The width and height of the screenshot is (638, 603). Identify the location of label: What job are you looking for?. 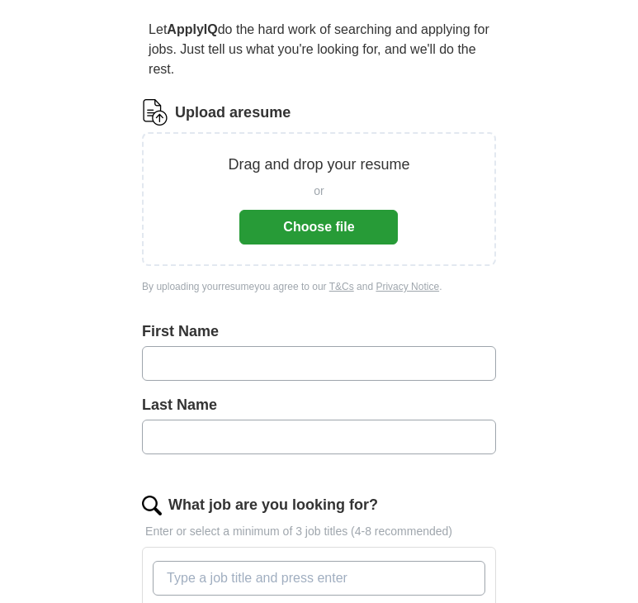
(273, 505).